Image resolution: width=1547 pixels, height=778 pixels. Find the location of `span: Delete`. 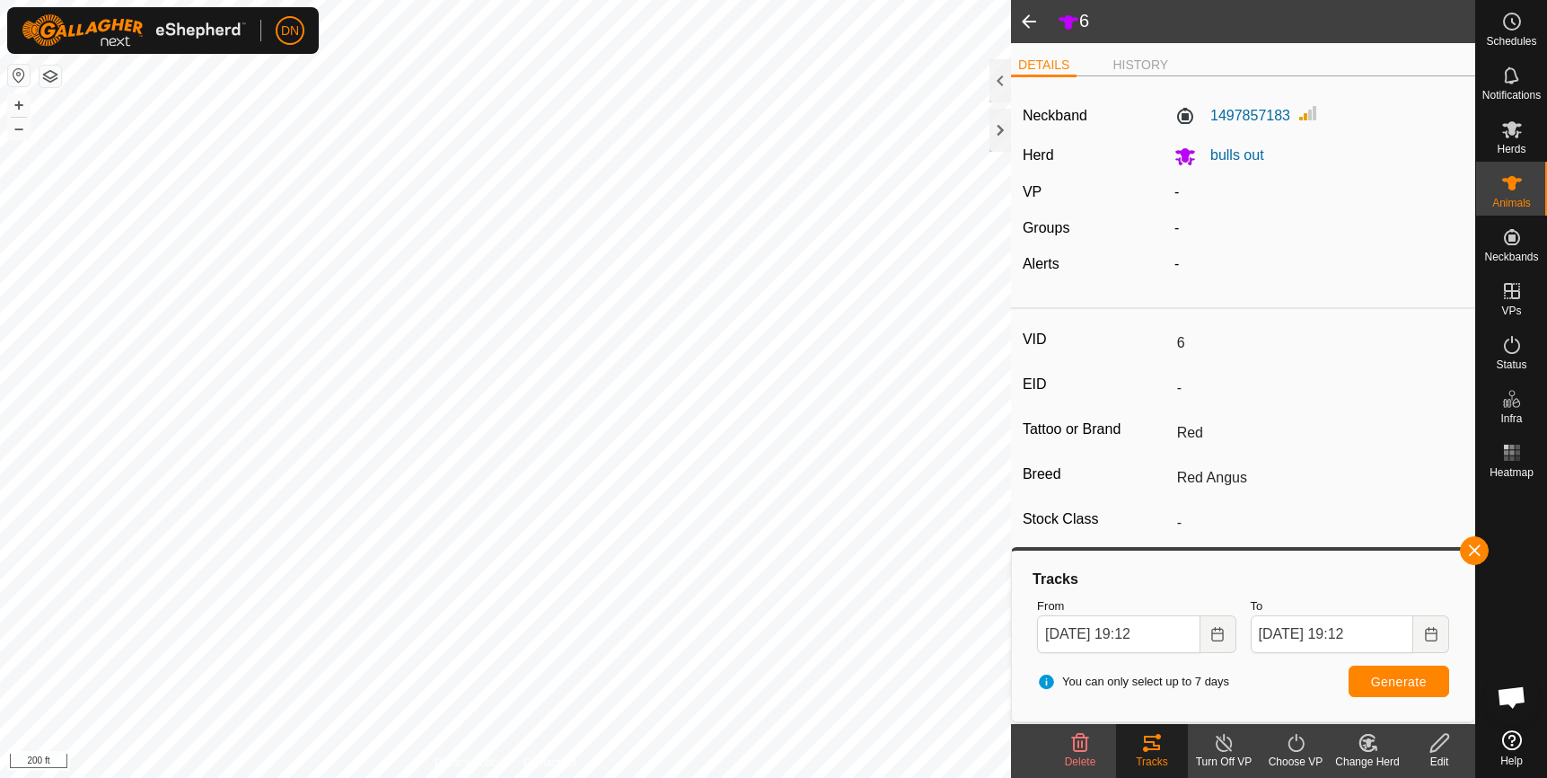

span: Delete is located at coordinates (1080, 761).